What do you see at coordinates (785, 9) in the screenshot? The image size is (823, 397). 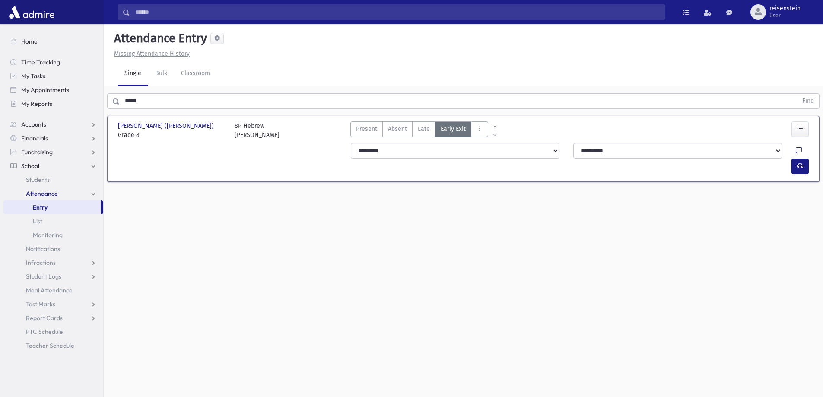 I see `span: reisenstein` at bounding box center [785, 9].